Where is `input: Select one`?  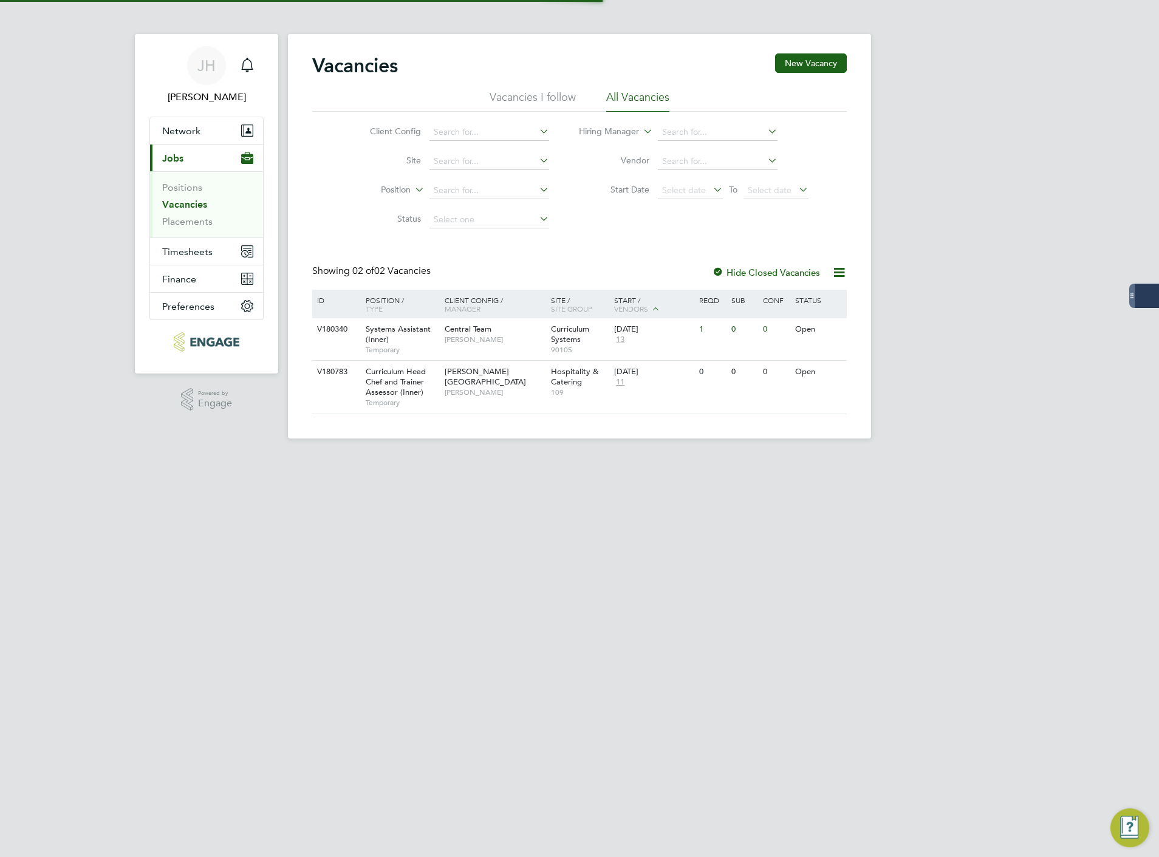 input: Select one is located at coordinates (489, 220).